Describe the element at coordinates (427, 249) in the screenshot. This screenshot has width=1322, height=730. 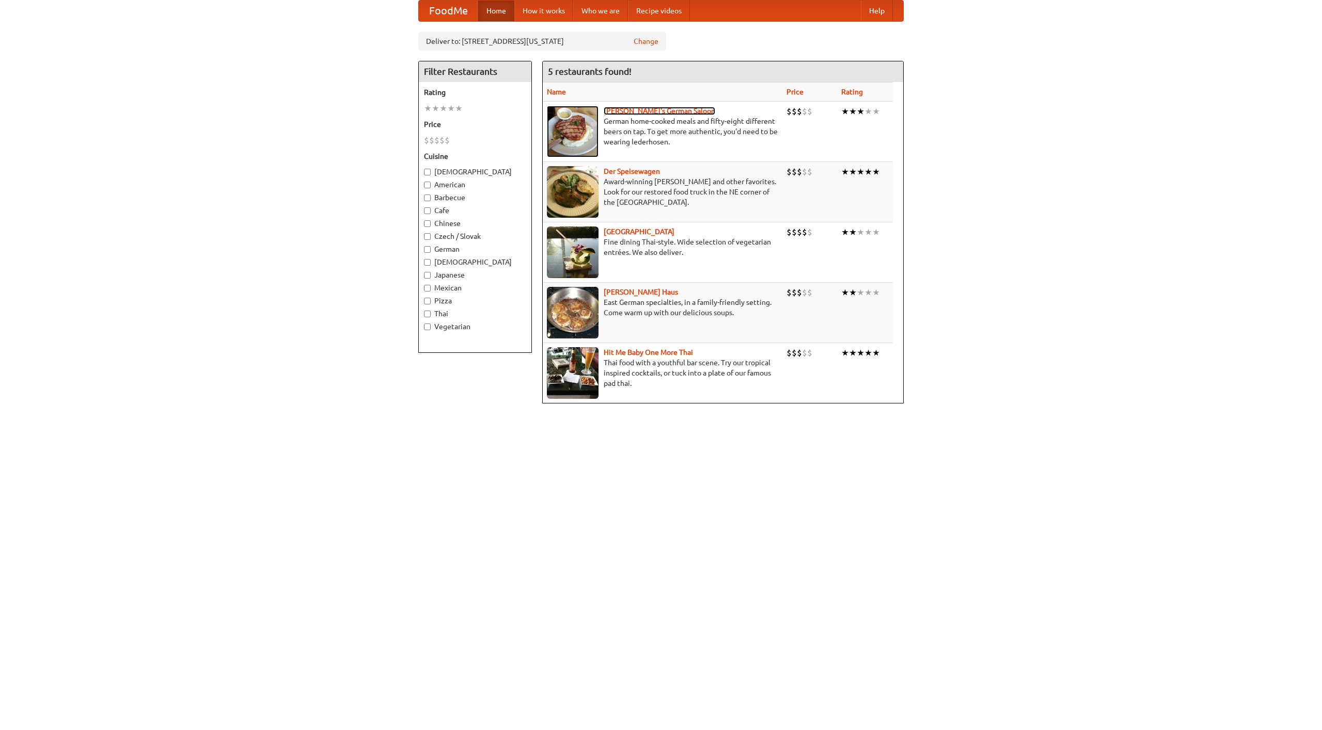
I see `input: German` at that location.